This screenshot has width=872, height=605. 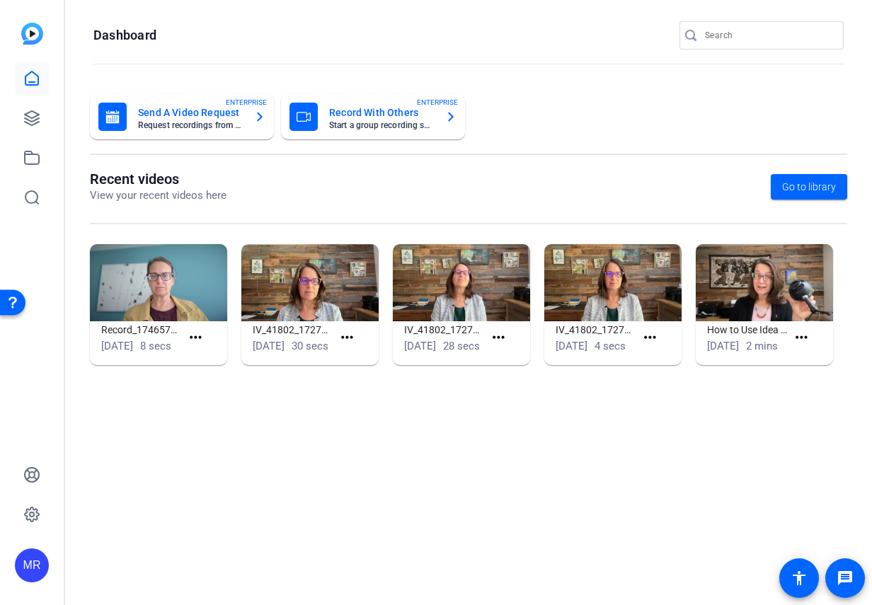 What do you see at coordinates (125, 35) in the screenshot?
I see `h1: Dashboard` at bounding box center [125, 35].